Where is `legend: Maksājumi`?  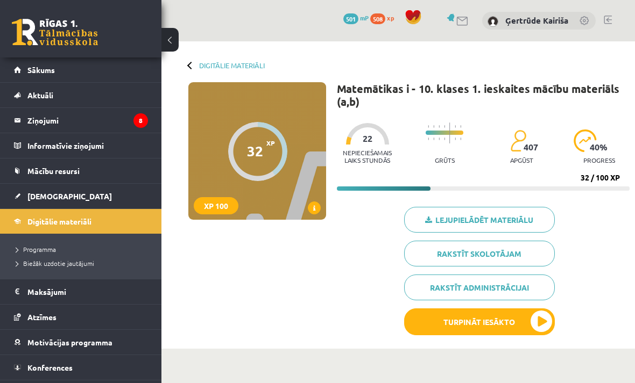
legend: Maksājumi is located at coordinates (88, 292).